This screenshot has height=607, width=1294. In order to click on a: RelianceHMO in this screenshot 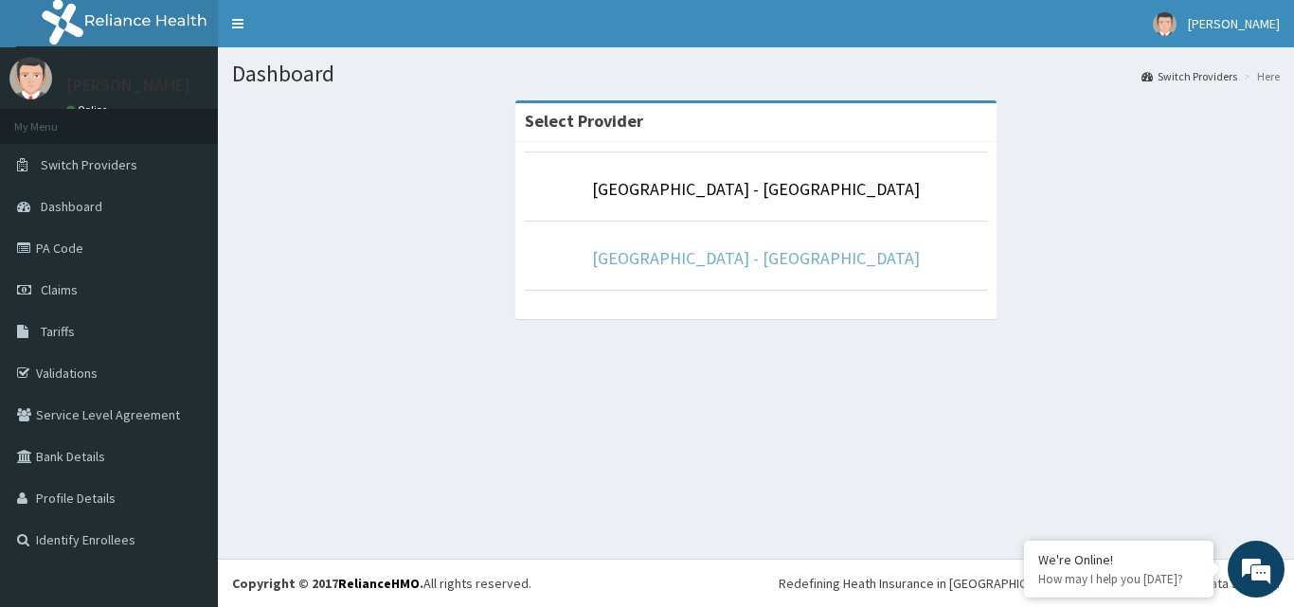, I will do `click(379, 584)`.